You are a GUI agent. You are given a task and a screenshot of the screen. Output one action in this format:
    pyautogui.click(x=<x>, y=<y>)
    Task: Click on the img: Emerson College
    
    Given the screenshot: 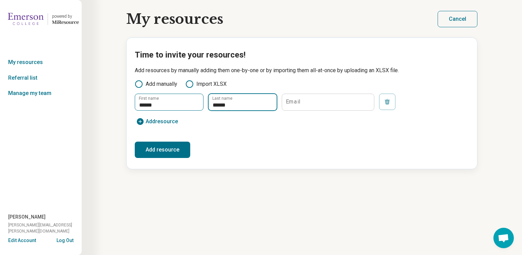 What is the action you would take?
    pyautogui.click(x=26, y=19)
    